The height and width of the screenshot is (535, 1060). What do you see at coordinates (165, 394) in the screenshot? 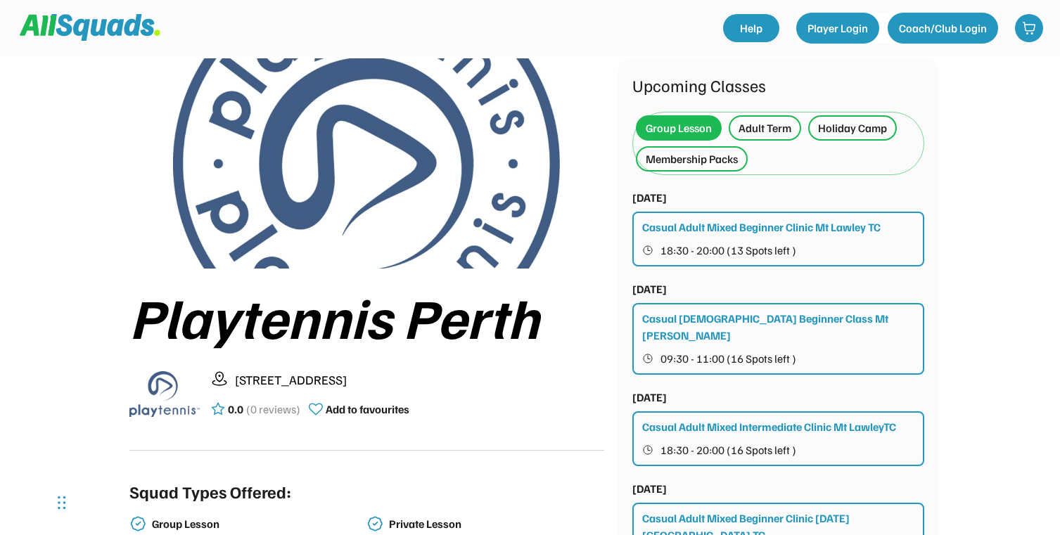
I see `img: playtennis%20blue%20logo%201.png` at bounding box center [165, 394].